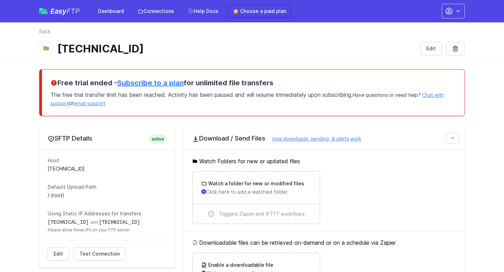 The height and width of the screenshot is (272, 504). Describe the element at coordinates (99, 254) in the screenshot. I see `span: Test Connection` at that location.